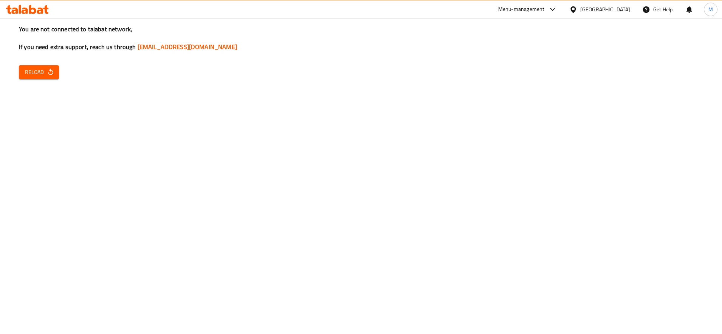 Image resolution: width=722 pixels, height=334 pixels. Describe the element at coordinates (521, 9) in the screenshot. I see `div: Menu-management` at that location.